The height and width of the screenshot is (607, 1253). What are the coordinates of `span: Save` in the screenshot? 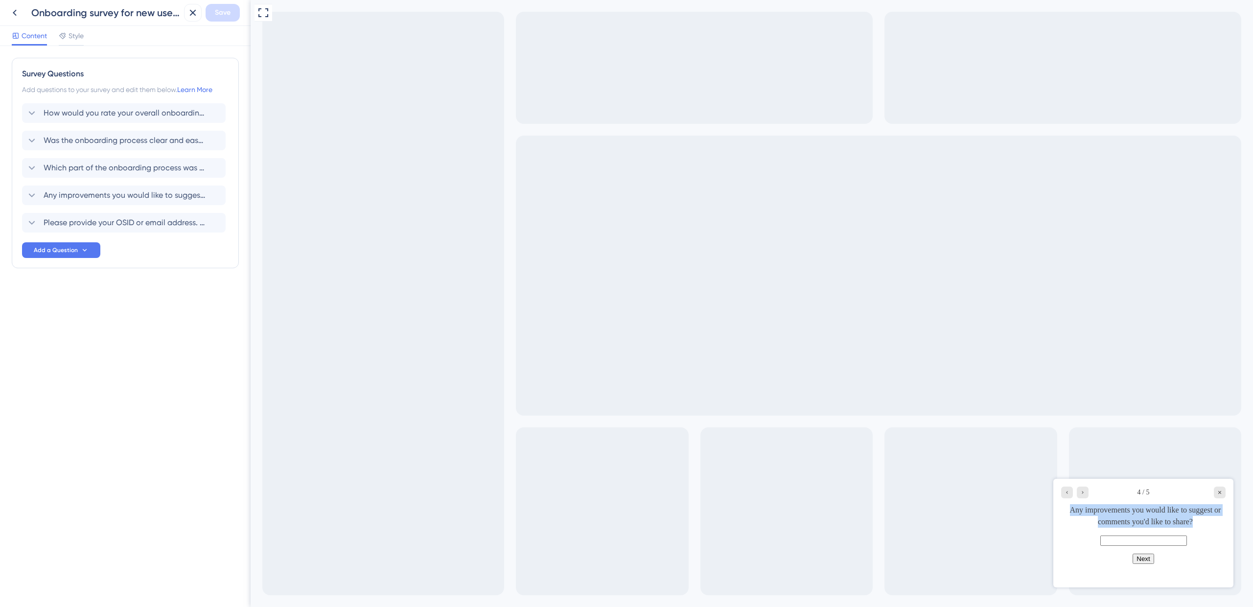 It's located at (223, 13).